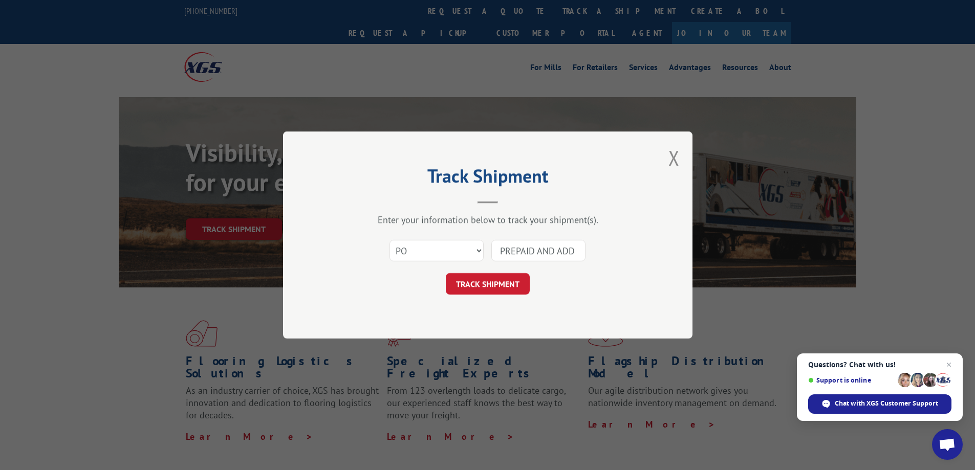  What do you see at coordinates (488, 219) in the screenshot?
I see `div: Enter your information below to track your shipment(s).` at bounding box center [488, 219].